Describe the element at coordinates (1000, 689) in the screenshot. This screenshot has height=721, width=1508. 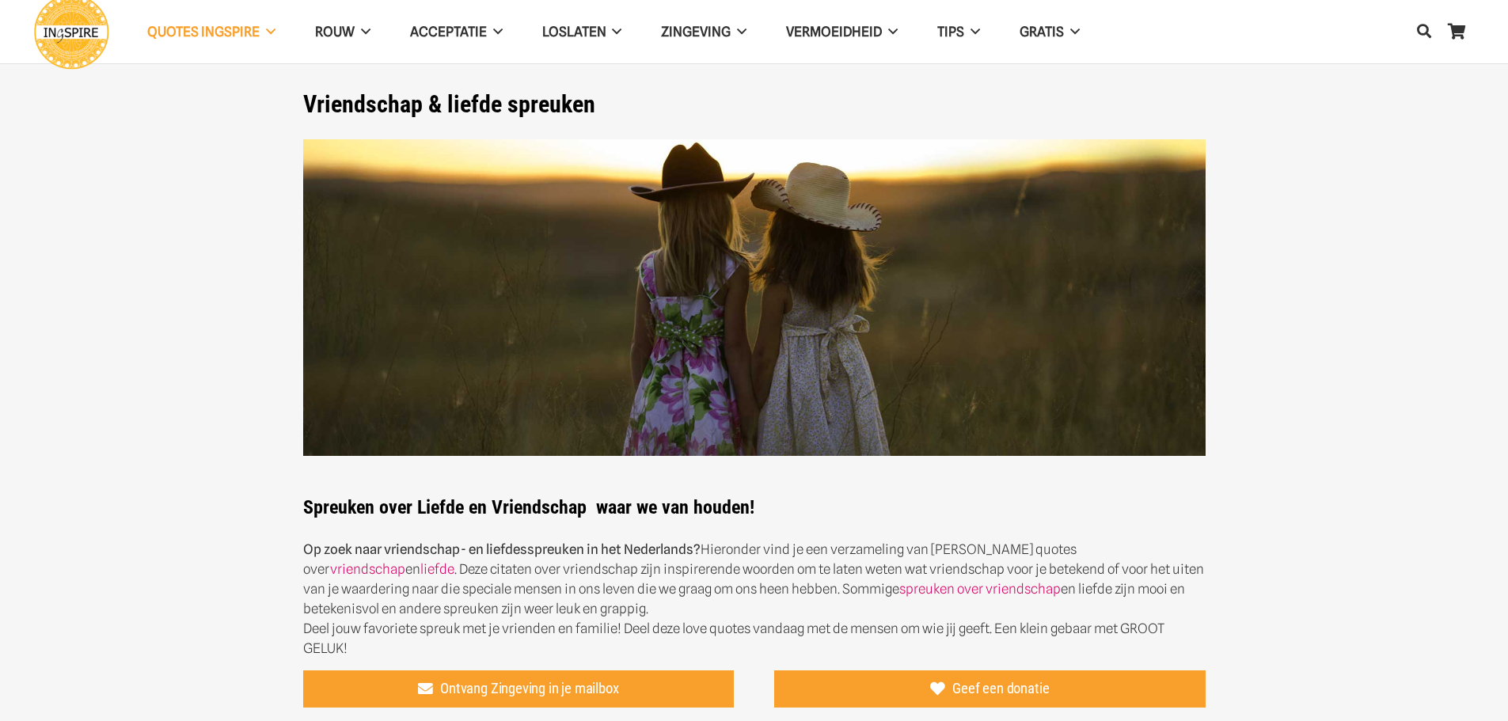
I see `span: Geef een donatie` at that location.